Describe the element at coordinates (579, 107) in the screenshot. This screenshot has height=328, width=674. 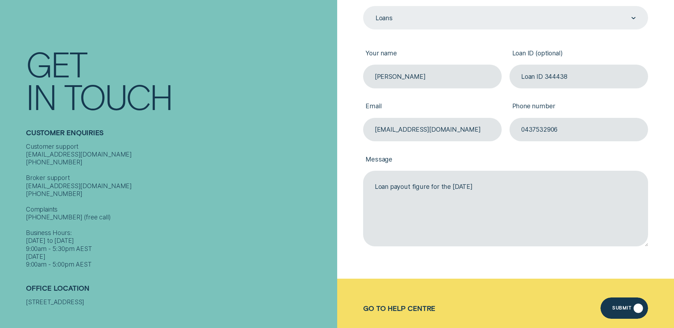
I see `label: Phone number` at that location.